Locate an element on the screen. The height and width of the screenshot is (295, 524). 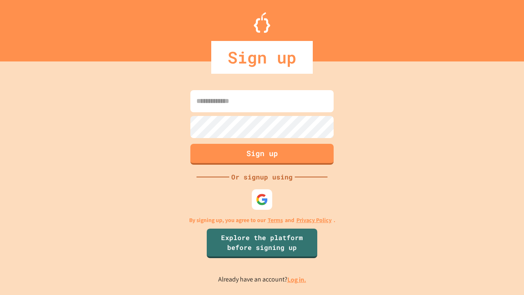
button: Sign up is located at coordinates (262, 154).